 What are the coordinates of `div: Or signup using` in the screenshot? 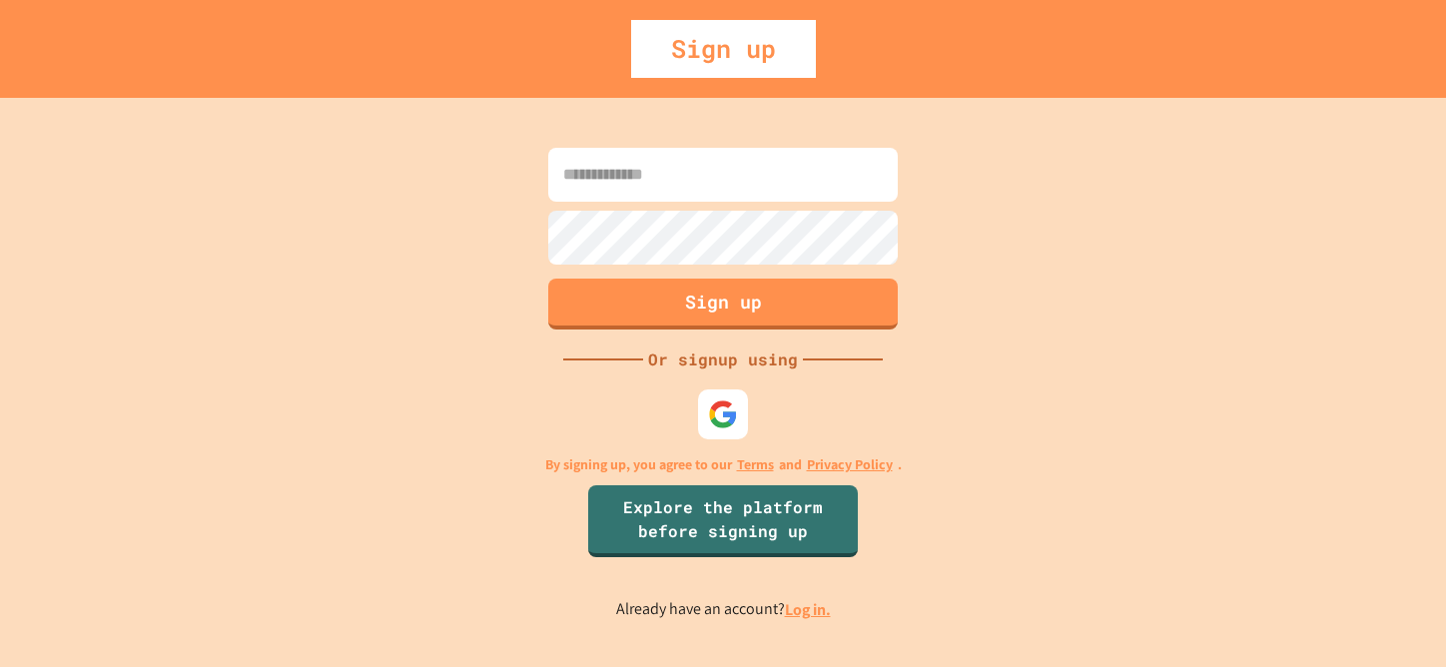 It's located at (723, 360).